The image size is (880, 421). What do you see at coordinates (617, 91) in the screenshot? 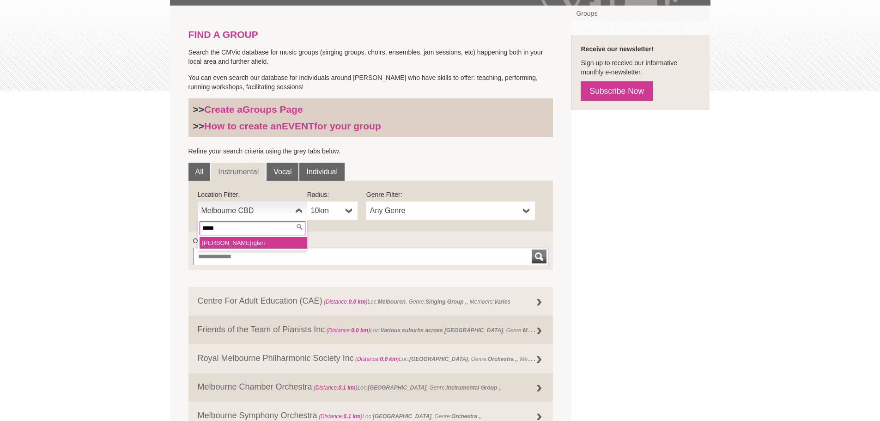
I see `a: Subscribe Now` at bounding box center [617, 91].